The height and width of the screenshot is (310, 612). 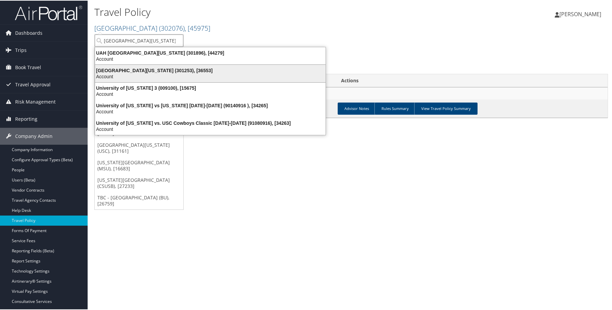 What do you see at coordinates (26, 118) in the screenshot?
I see `span: Reporting` at bounding box center [26, 118].